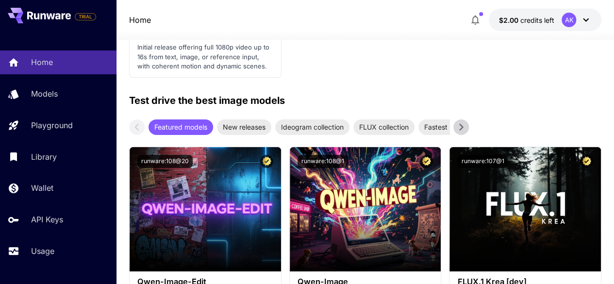  Describe the element at coordinates (85, 17) in the screenshot. I see `span: TRIAL` at that location.